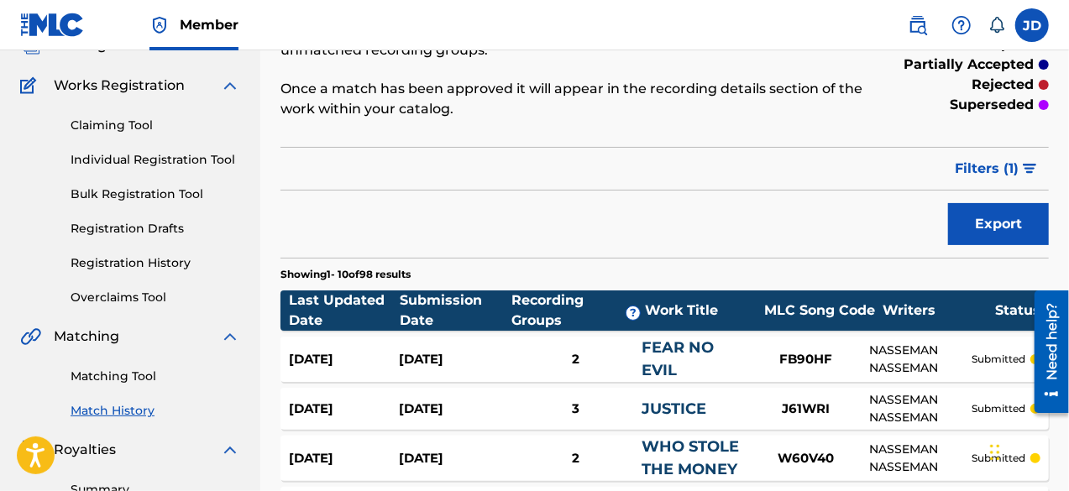  What do you see at coordinates (700, 311) in the screenshot?
I see `div: Work Title` at bounding box center [700, 311].